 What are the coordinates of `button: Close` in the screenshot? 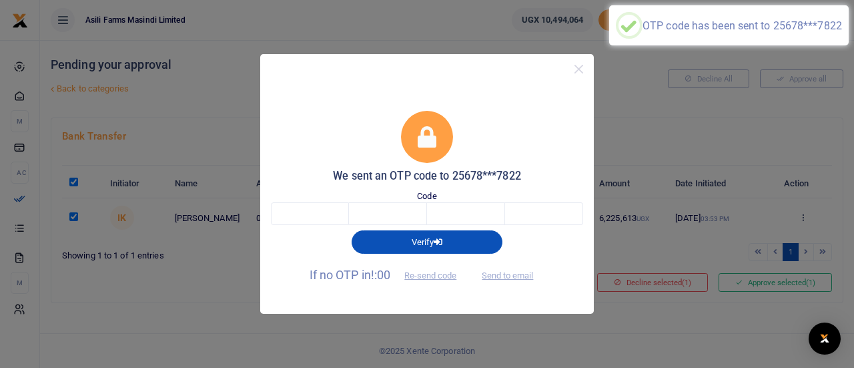 It's located at (578, 69).